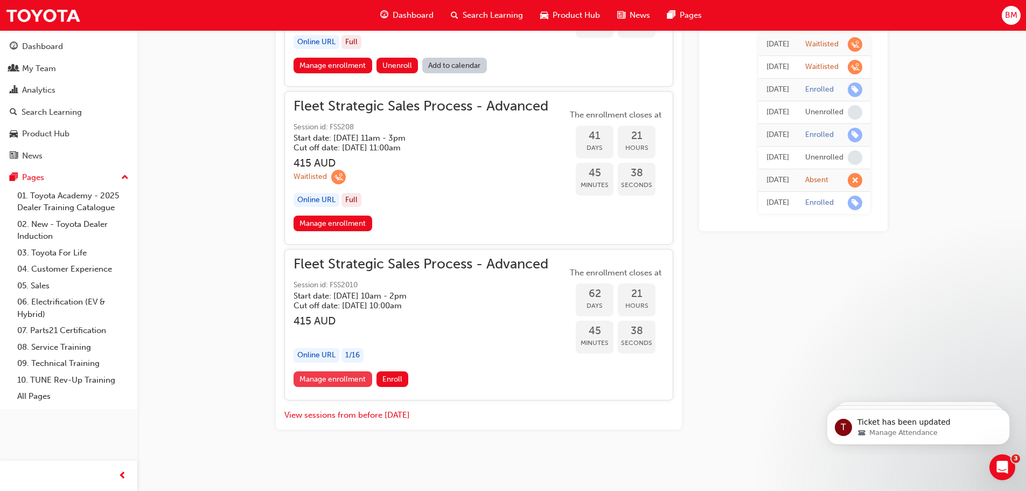 Image resolution: width=1026 pixels, height=491 pixels. What do you see at coordinates (595, 294) in the screenshot?
I see `span: 62` at bounding box center [595, 294].